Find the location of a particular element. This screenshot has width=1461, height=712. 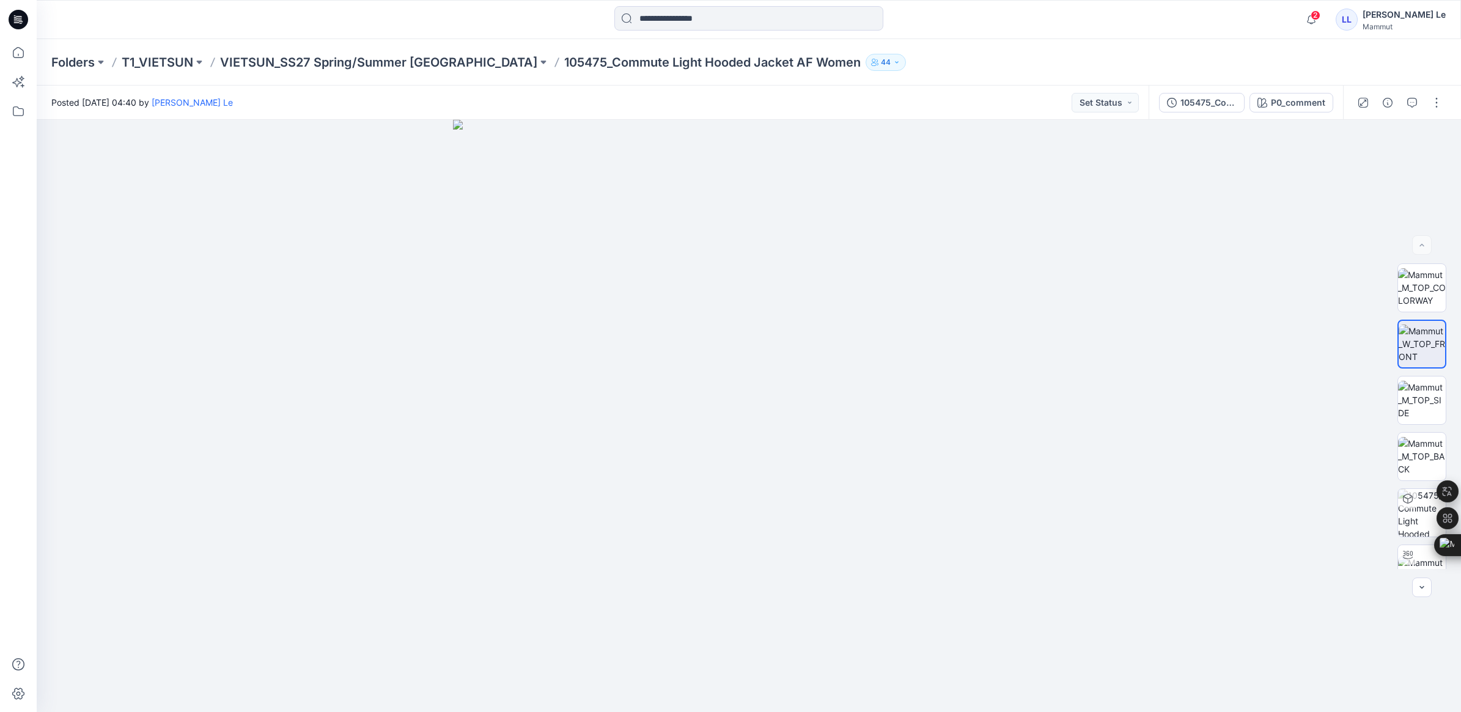

button: P0_comment is located at coordinates (1291, 103).